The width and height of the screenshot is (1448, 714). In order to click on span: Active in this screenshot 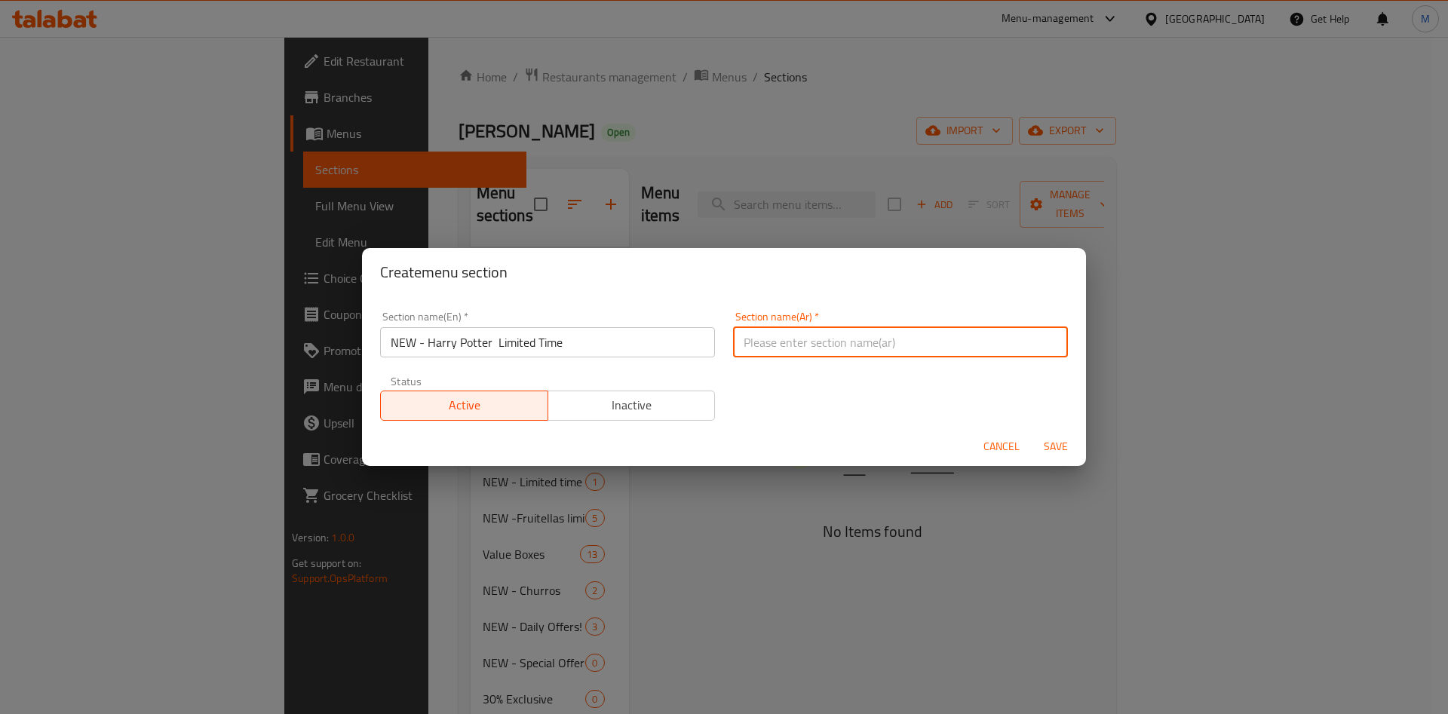, I will do `click(465, 405)`.